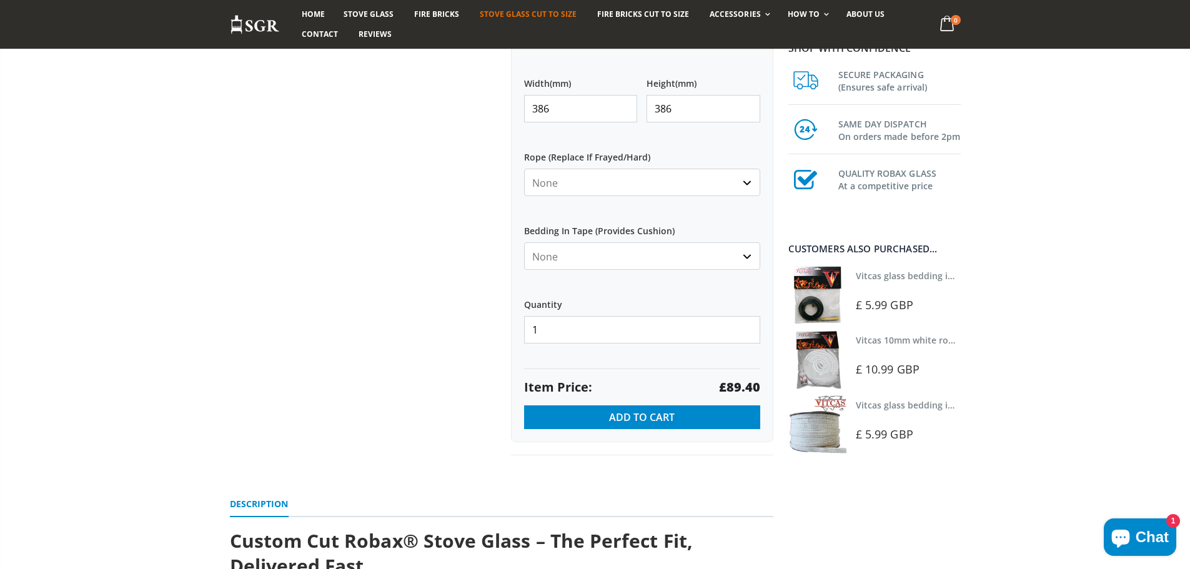 This screenshot has height=569, width=1190. Describe the element at coordinates (642, 417) in the screenshot. I see `span: Add to Cart` at that location.